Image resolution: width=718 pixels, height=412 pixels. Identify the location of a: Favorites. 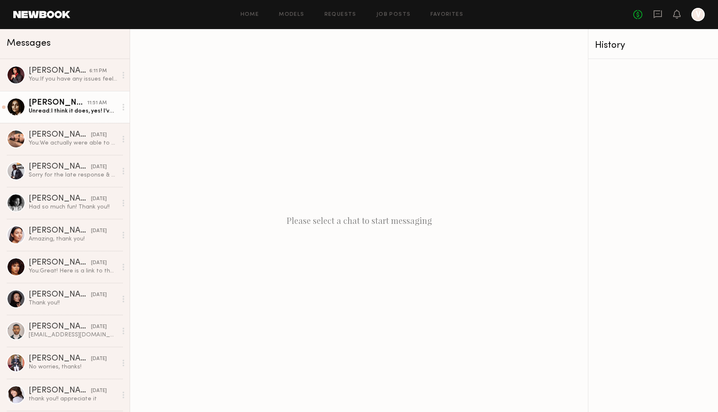
(447, 15).